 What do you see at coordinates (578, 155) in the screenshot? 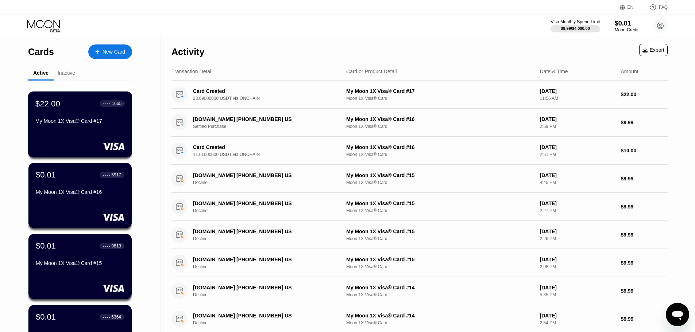
I see `div: 2:51 PM` at bounding box center [578, 155].